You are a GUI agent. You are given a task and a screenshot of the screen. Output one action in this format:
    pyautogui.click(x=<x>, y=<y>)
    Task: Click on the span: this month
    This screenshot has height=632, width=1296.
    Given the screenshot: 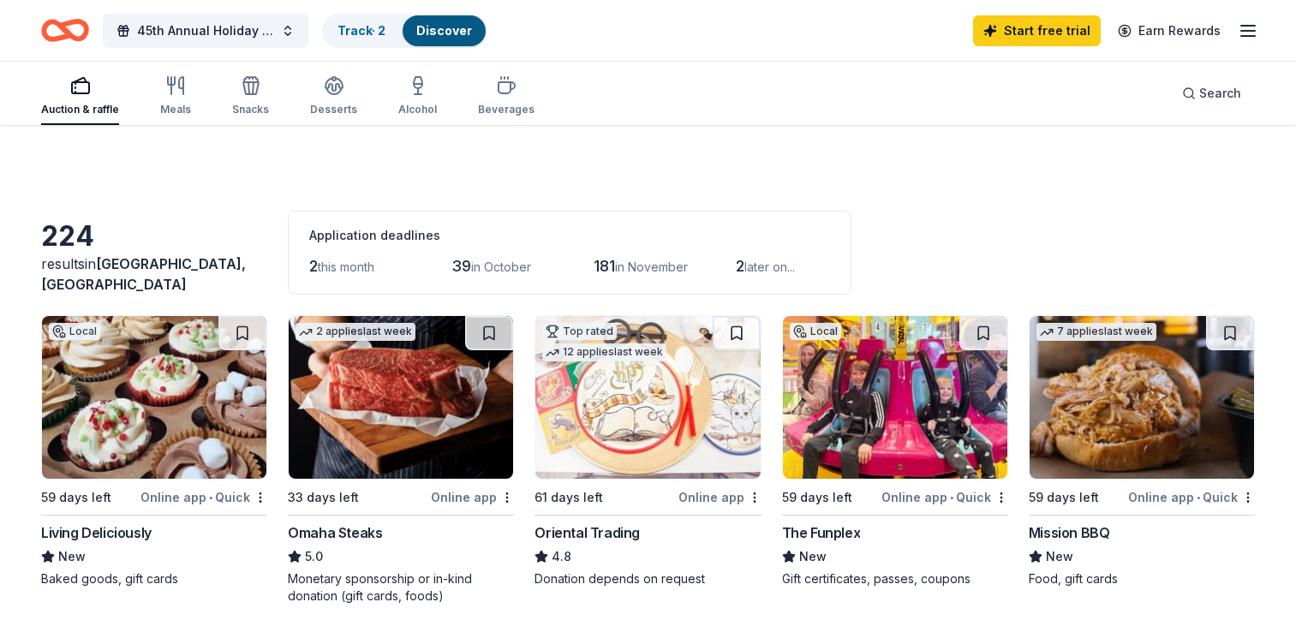 What is the action you would take?
    pyautogui.click(x=346, y=266)
    